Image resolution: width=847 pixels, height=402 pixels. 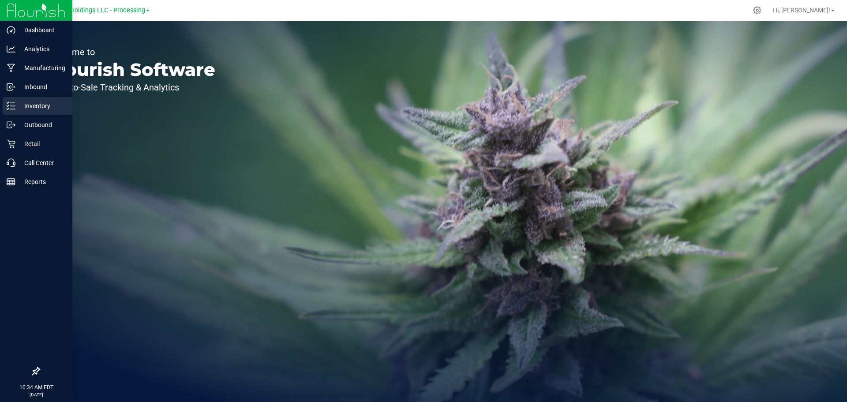 What do you see at coordinates (11, 87) in the screenshot?
I see `inline-svg: Inbound` at bounding box center [11, 87].